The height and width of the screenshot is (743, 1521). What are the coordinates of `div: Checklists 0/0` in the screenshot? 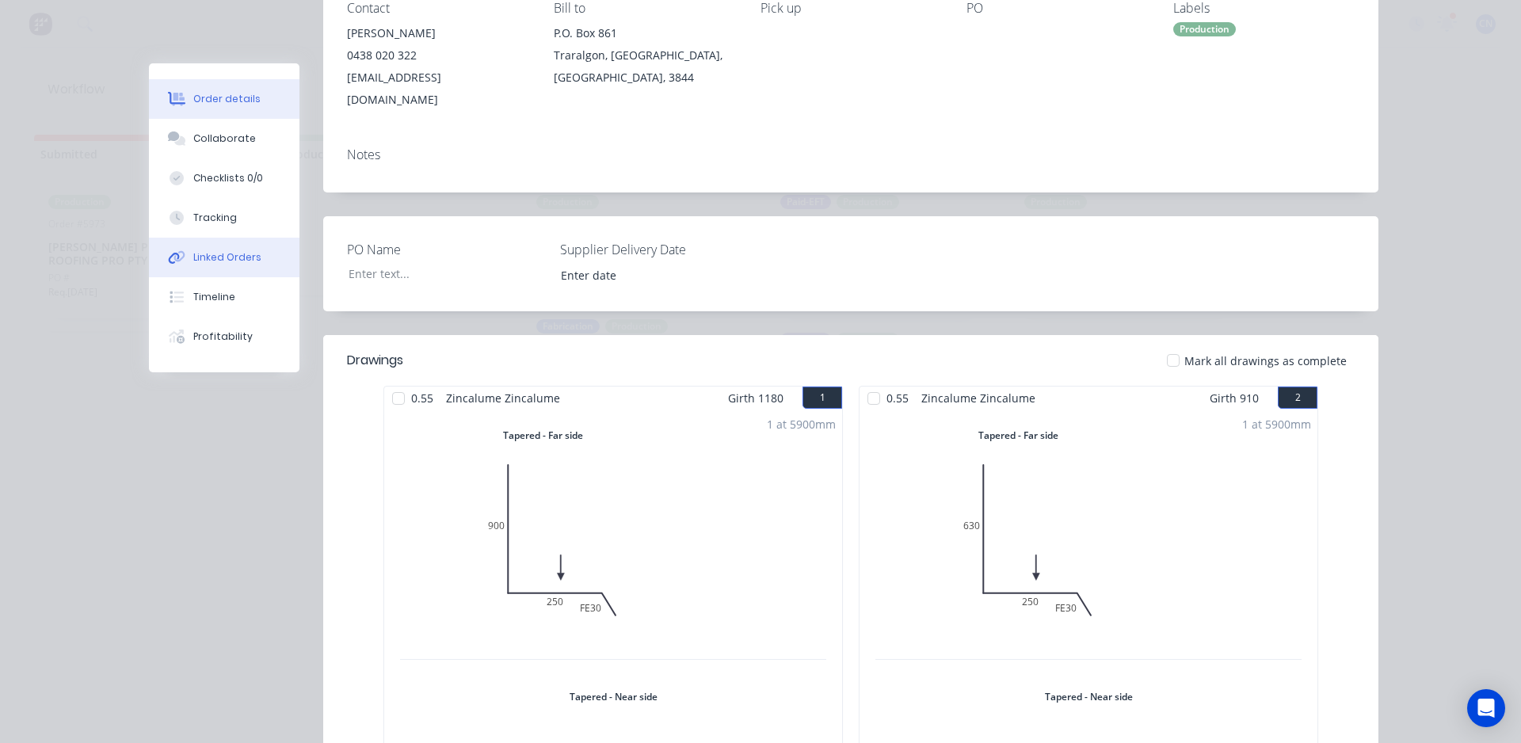 It's located at (228, 178).